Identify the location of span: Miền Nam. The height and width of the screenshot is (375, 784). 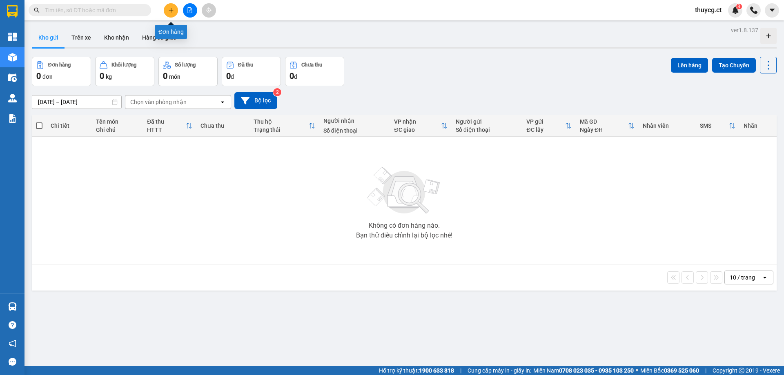
(583, 371).